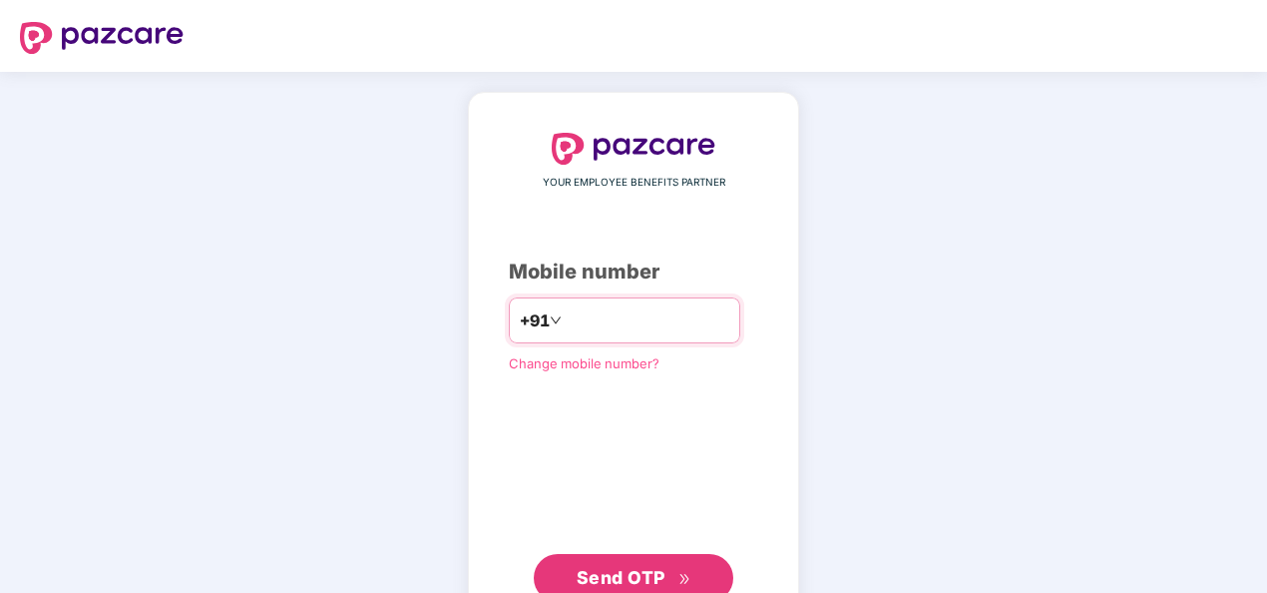 The height and width of the screenshot is (593, 1267). What do you see at coordinates (584, 363) in the screenshot?
I see `span: Change mobile number?` at bounding box center [584, 363].